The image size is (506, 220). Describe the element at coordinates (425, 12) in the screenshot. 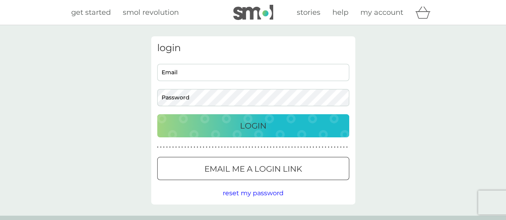

I see `div: basket` at that location.